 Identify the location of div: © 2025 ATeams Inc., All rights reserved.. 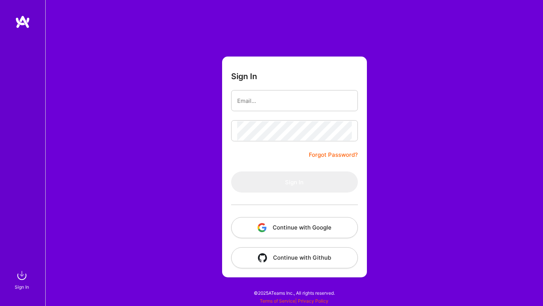
(294, 293).